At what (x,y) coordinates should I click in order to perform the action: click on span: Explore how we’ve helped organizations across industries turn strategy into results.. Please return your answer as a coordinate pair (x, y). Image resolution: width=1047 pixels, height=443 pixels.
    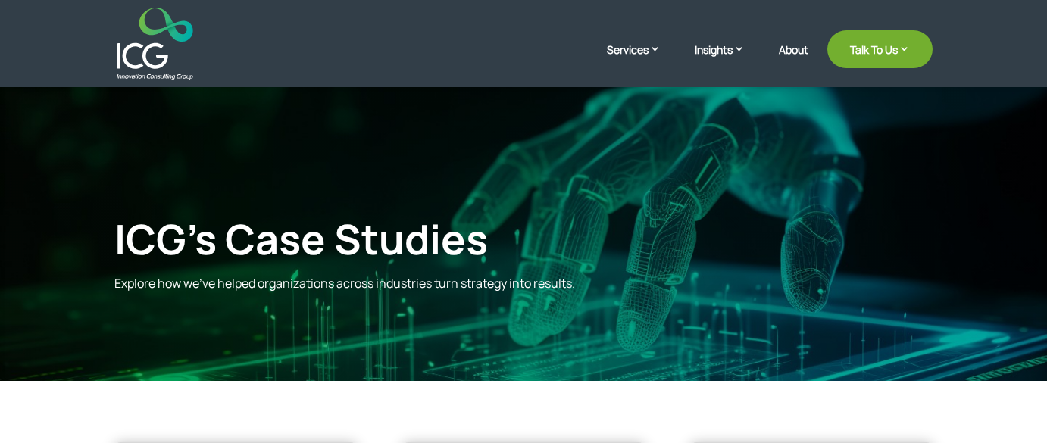
    Looking at the image, I should click on (345, 283).